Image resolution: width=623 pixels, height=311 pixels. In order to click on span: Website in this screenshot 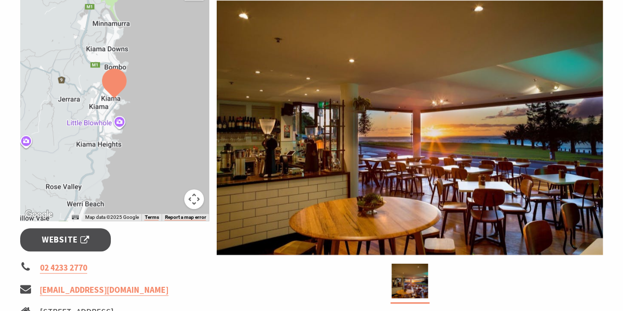, I will do `click(65, 239)`.